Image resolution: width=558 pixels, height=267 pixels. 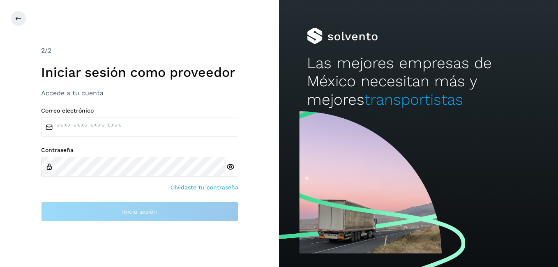 I want to click on span: Inicia sesión, so click(x=139, y=212).